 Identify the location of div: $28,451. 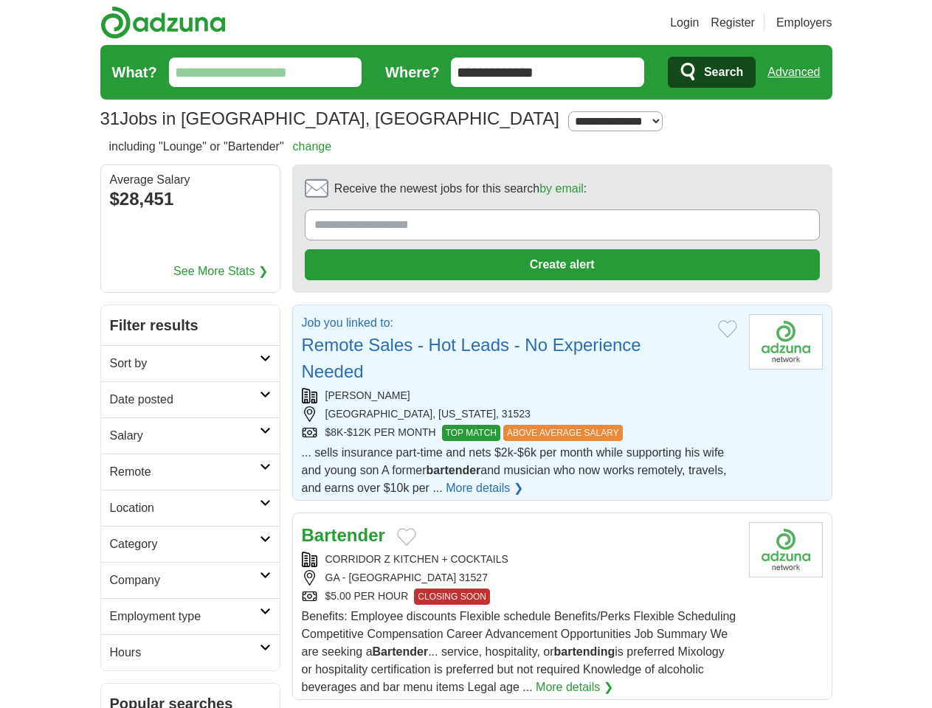
(190, 199).